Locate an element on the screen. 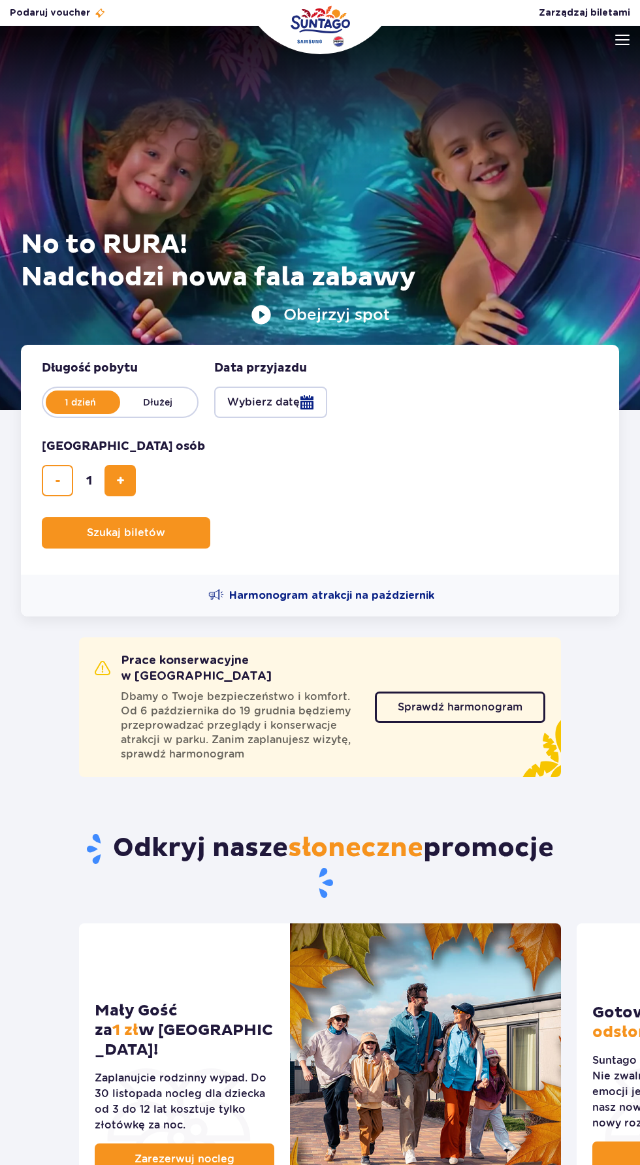 The height and width of the screenshot is (1165, 640). span: Sprawdź harmonogram is located at coordinates (460, 707).